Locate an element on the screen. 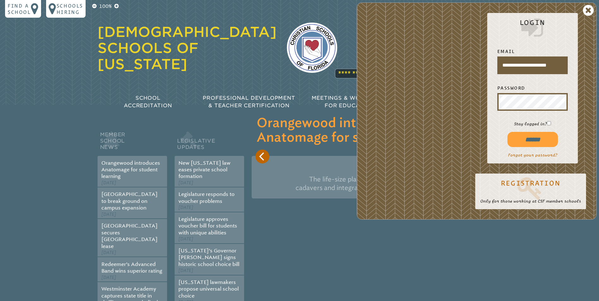 The width and height of the screenshot is (599, 301). a: Legislature approves voucher bill for students with unique abilities is located at coordinates (208, 226).